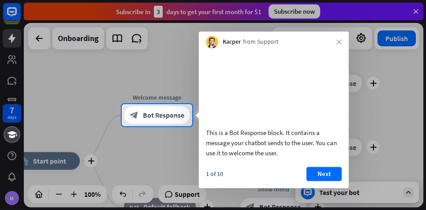 This screenshot has height=210, width=426. What do you see at coordinates (324, 174) in the screenshot?
I see `button: Next` at bounding box center [324, 174].